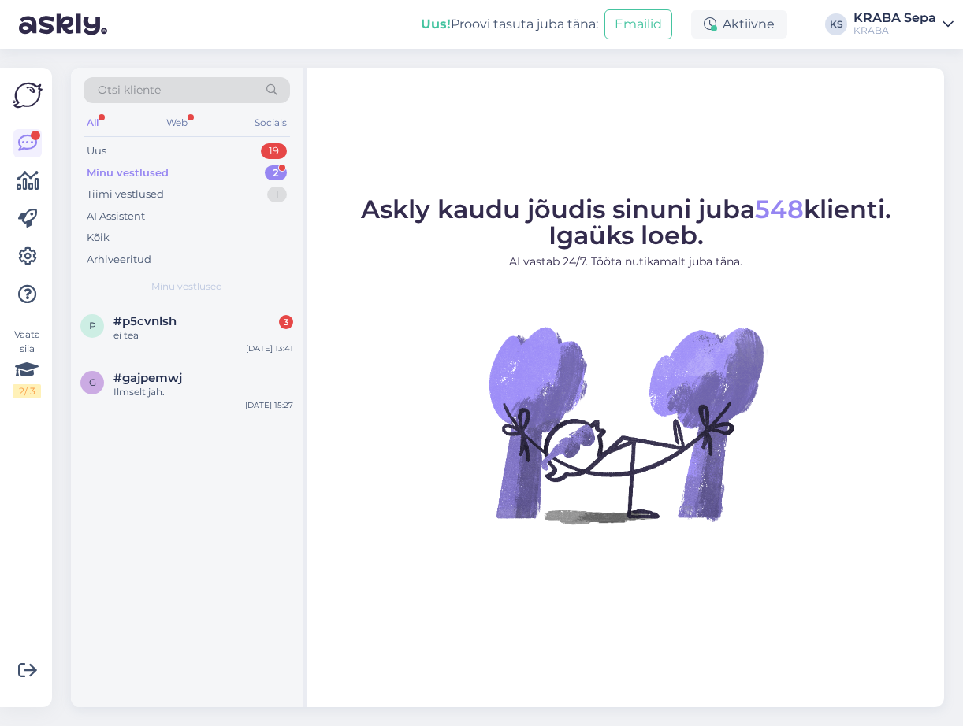  Describe the element at coordinates (286, 322) in the screenshot. I see `div: 3` at that location.